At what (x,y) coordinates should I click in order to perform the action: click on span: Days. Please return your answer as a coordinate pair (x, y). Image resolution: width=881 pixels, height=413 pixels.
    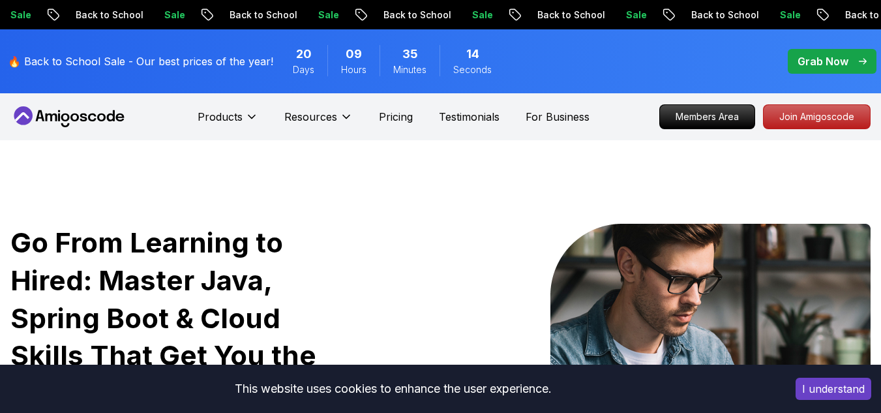
    Looking at the image, I should click on (303, 70).